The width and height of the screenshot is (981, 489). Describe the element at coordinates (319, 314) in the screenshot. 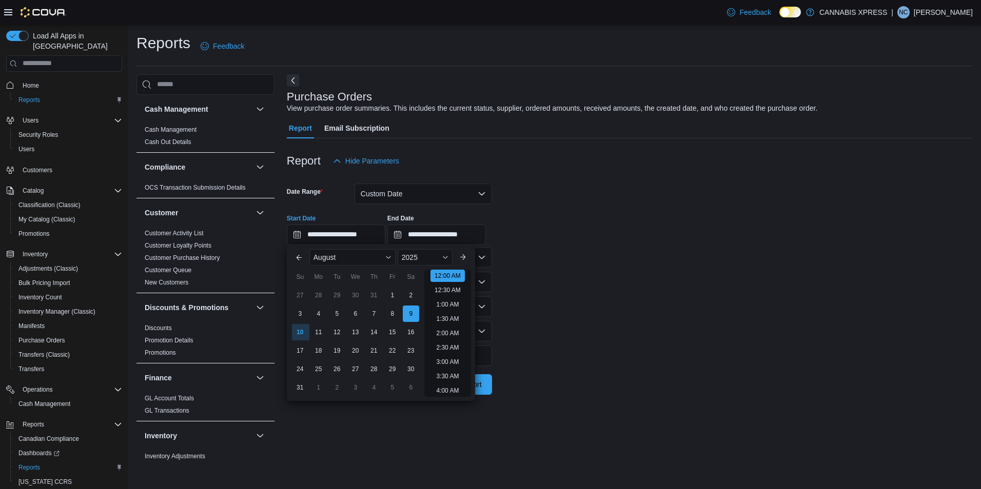

I see `div: day-4` at that location.